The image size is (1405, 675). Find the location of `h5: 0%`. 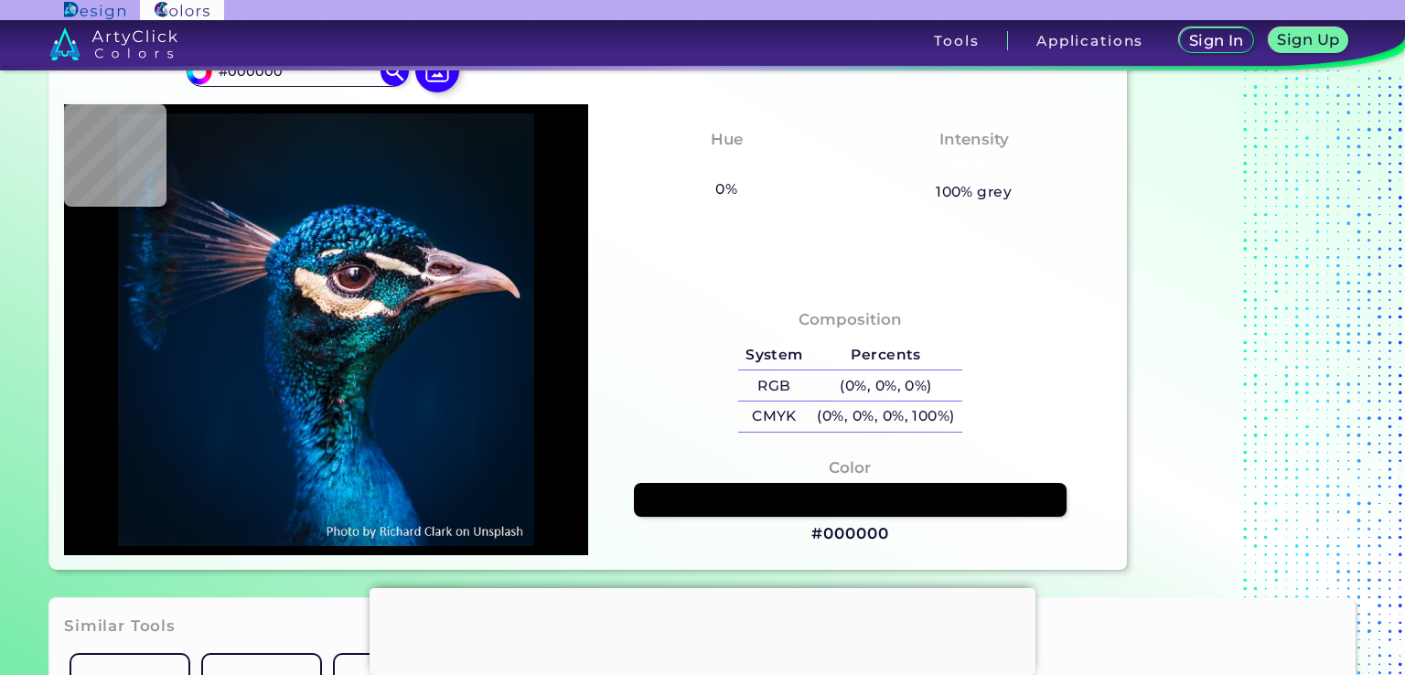

h5: 0% is located at coordinates (725, 189).